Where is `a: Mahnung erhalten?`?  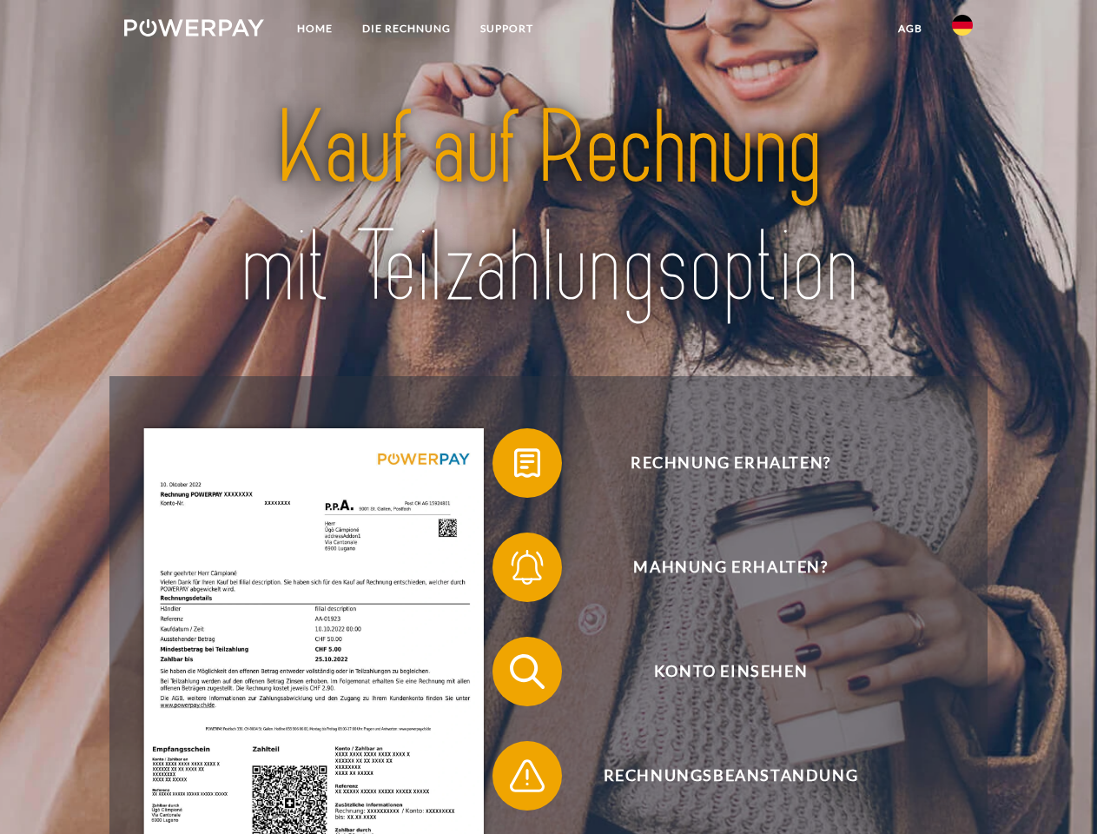
a: Mahnung erhalten? is located at coordinates (719, 567).